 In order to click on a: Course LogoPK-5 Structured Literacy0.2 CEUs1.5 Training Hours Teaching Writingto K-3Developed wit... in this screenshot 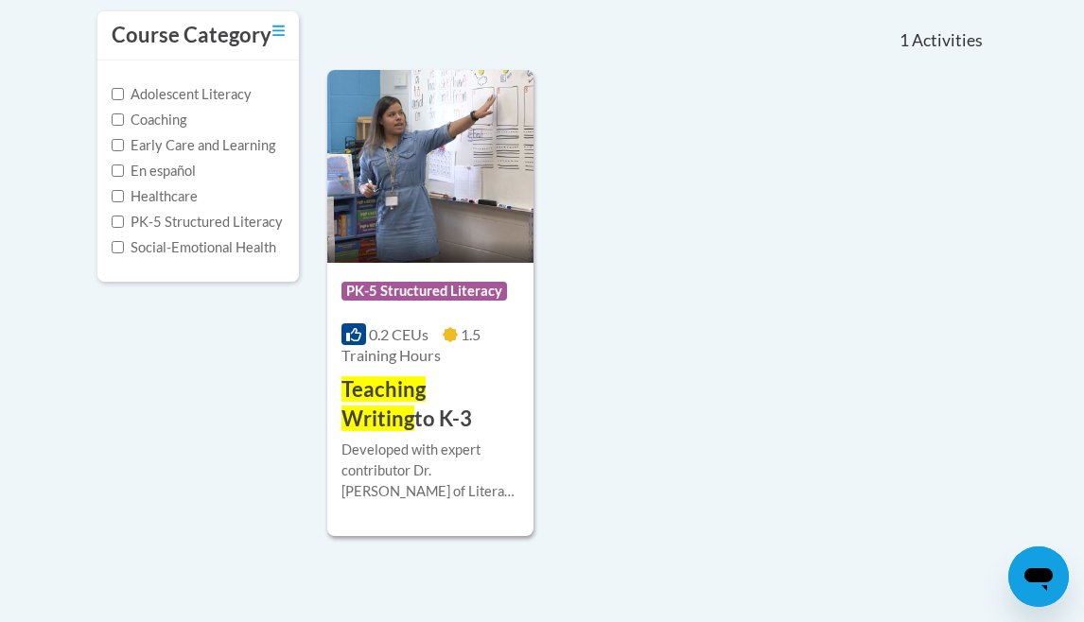, I will do `click(430, 303)`.